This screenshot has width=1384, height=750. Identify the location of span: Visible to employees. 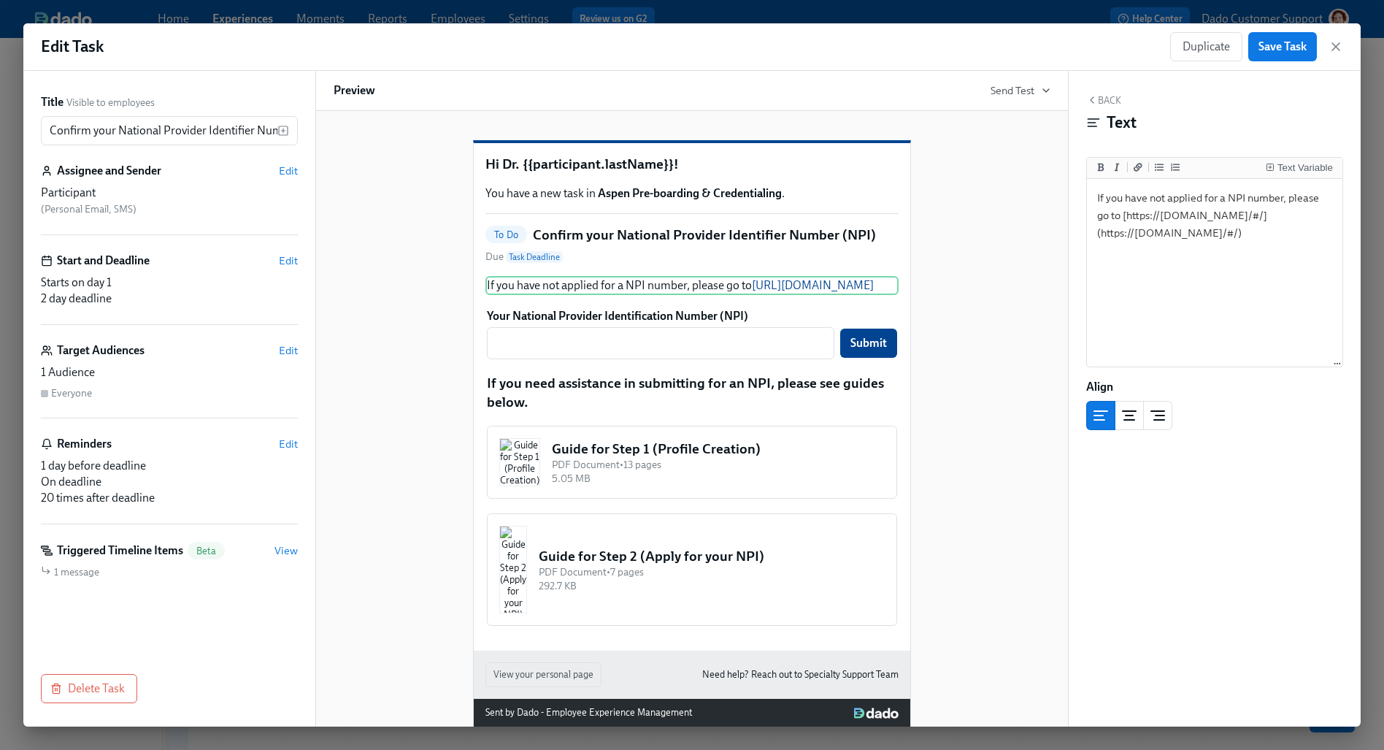
(110, 102).